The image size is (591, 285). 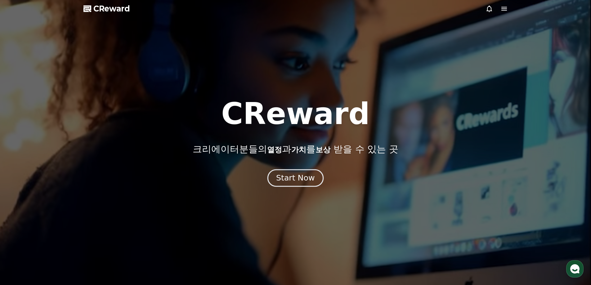 I want to click on a: Start Now, so click(x=295, y=179).